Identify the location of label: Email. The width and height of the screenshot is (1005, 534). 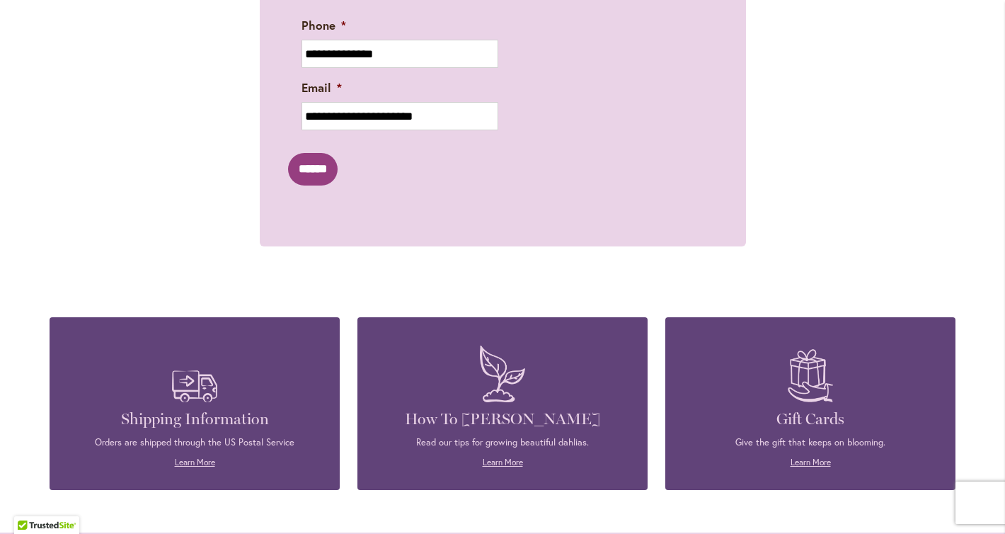
(321, 88).